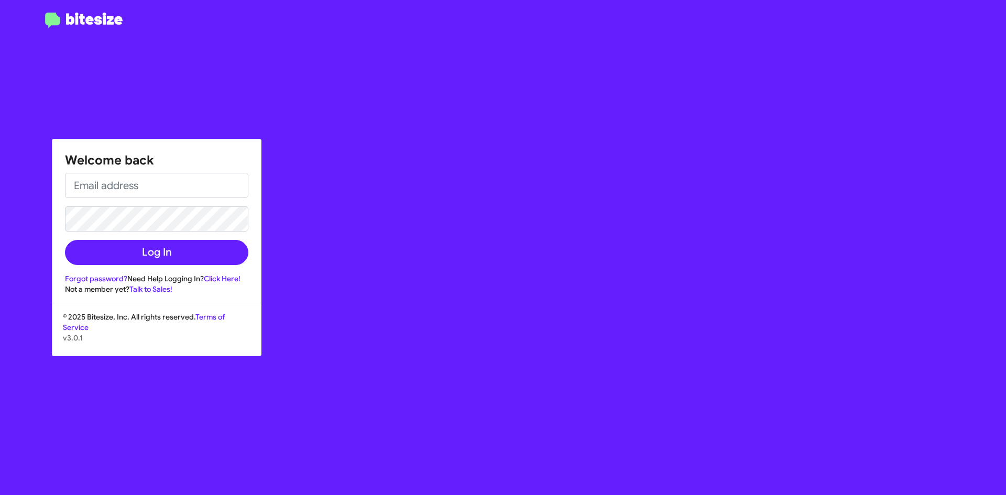 This screenshot has height=495, width=1006. What do you see at coordinates (157, 279) in the screenshot?
I see `div: Need Help Logging In?` at bounding box center [157, 279].